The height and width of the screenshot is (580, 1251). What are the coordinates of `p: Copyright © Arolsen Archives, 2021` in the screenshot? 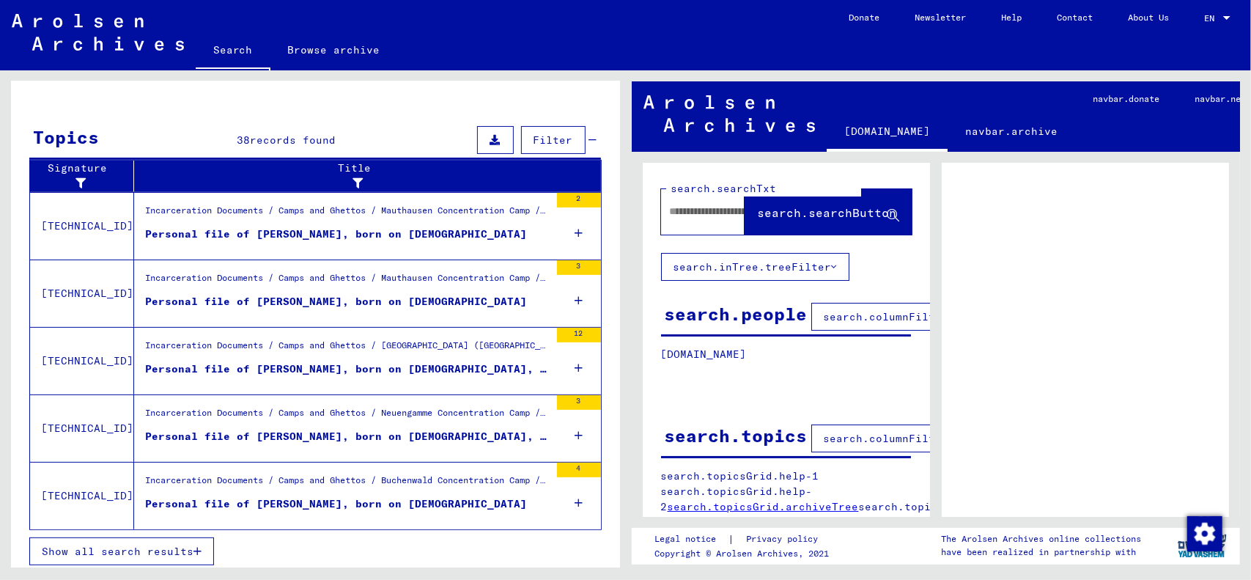 It's located at (744, 553).